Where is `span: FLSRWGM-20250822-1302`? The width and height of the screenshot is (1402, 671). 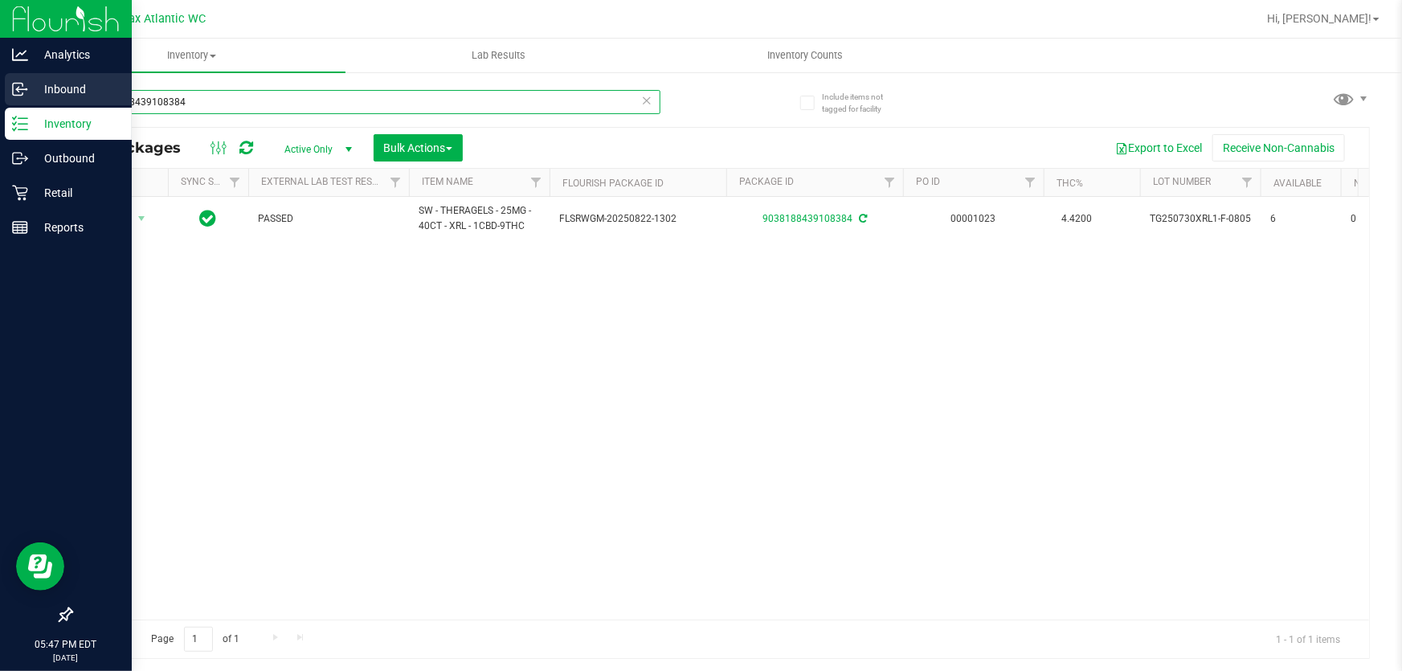 span: FLSRWGM-20250822-1302 is located at coordinates (638, 219).